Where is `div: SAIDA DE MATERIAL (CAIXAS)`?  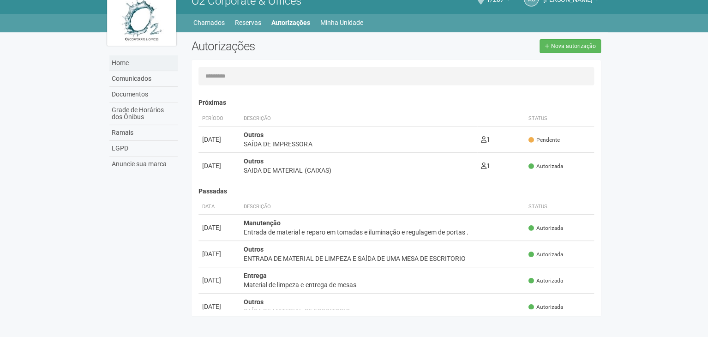 div: SAIDA DE MATERIAL (CAIXAS) is located at coordinates (359, 170).